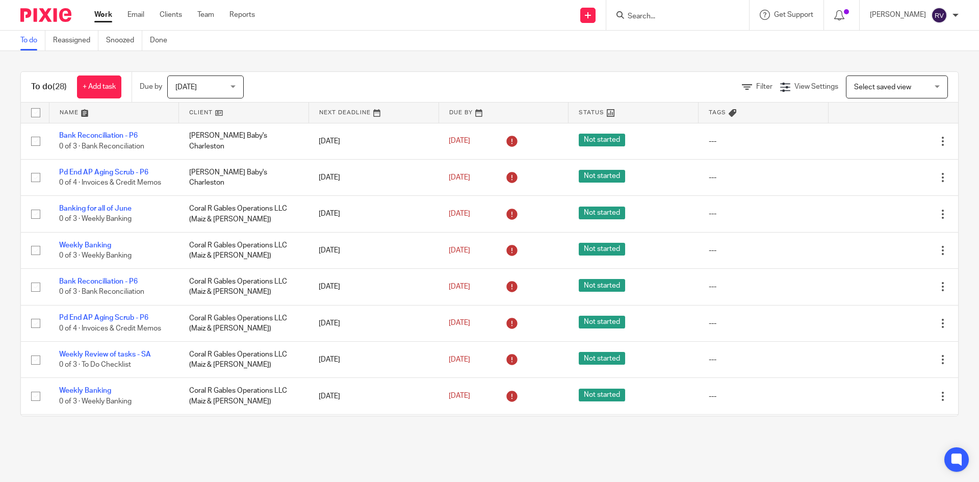 This screenshot has height=482, width=979. What do you see at coordinates (105, 354) in the screenshot?
I see `a: Weekly Review of tasks - SA` at bounding box center [105, 354].